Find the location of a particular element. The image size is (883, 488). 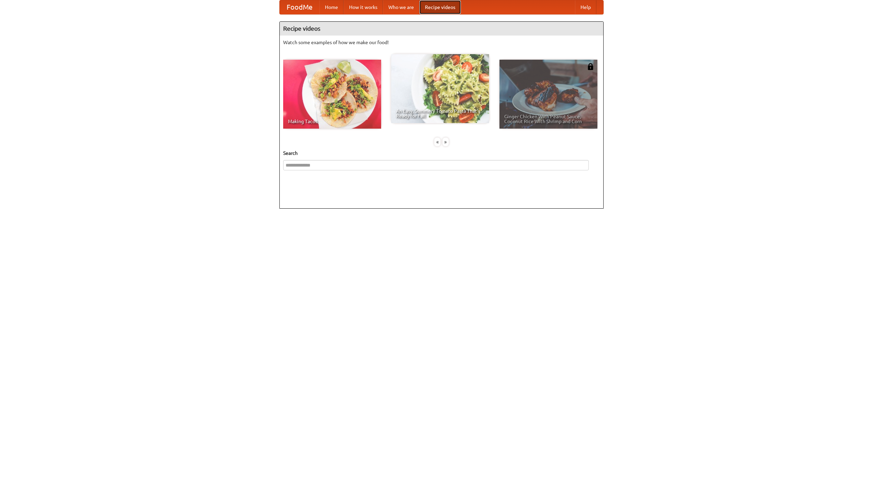

span: Making Tacos is located at coordinates (332, 121).